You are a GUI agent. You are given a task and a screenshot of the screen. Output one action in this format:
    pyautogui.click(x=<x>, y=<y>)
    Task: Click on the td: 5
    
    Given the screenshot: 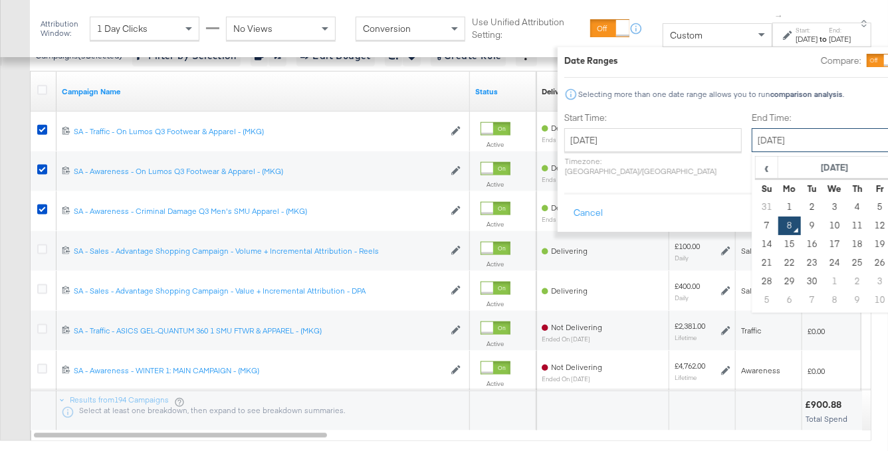 What is the action you would take?
    pyautogui.click(x=767, y=300)
    